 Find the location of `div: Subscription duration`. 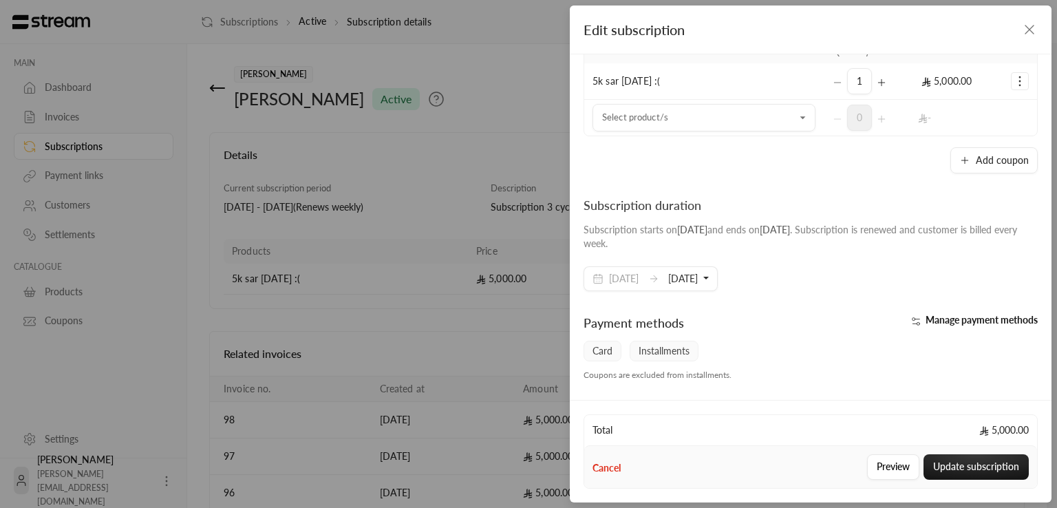

div: Subscription duration is located at coordinates (810, 205).